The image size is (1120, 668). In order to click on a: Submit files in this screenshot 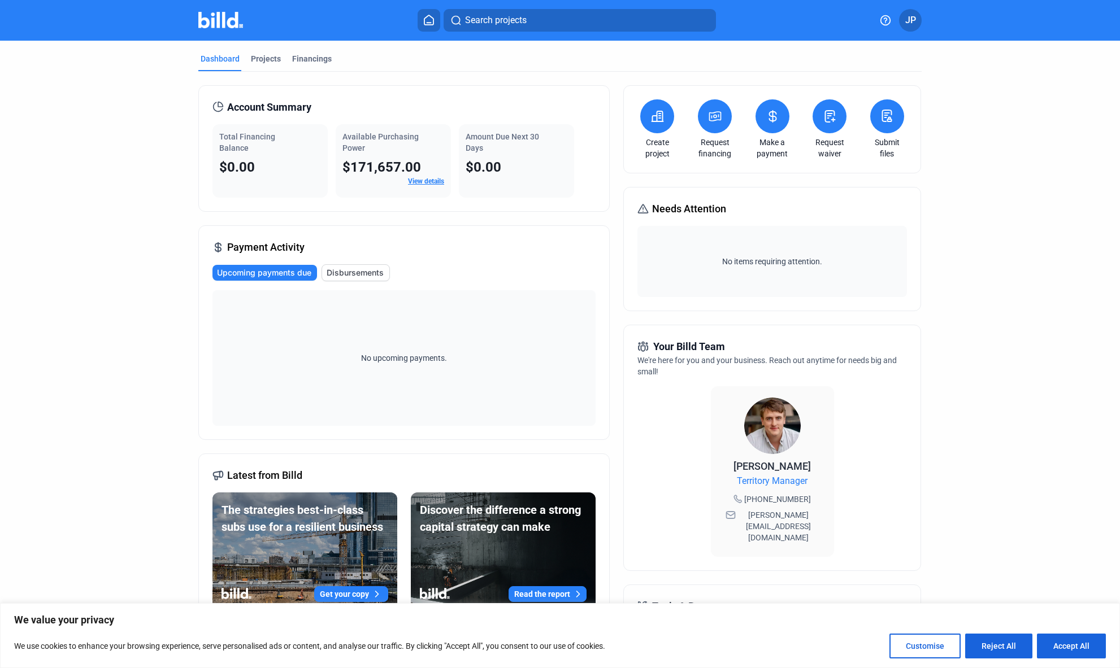, I will do `click(887, 148)`.